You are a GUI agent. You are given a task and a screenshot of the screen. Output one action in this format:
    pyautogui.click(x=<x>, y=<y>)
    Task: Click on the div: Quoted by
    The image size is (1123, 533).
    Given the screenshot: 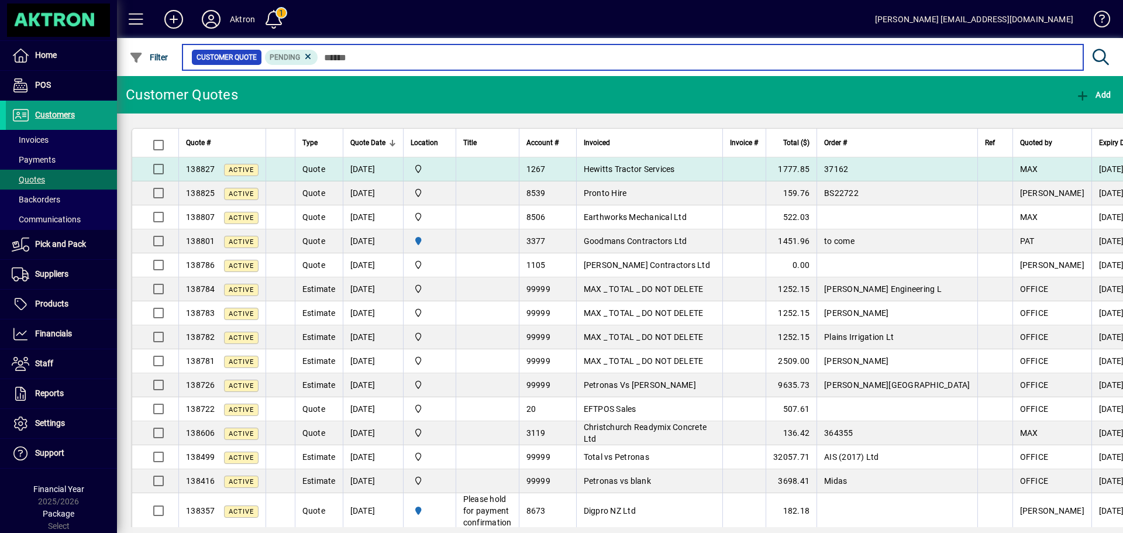 What is the action you would take?
    pyautogui.click(x=1052, y=143)
    